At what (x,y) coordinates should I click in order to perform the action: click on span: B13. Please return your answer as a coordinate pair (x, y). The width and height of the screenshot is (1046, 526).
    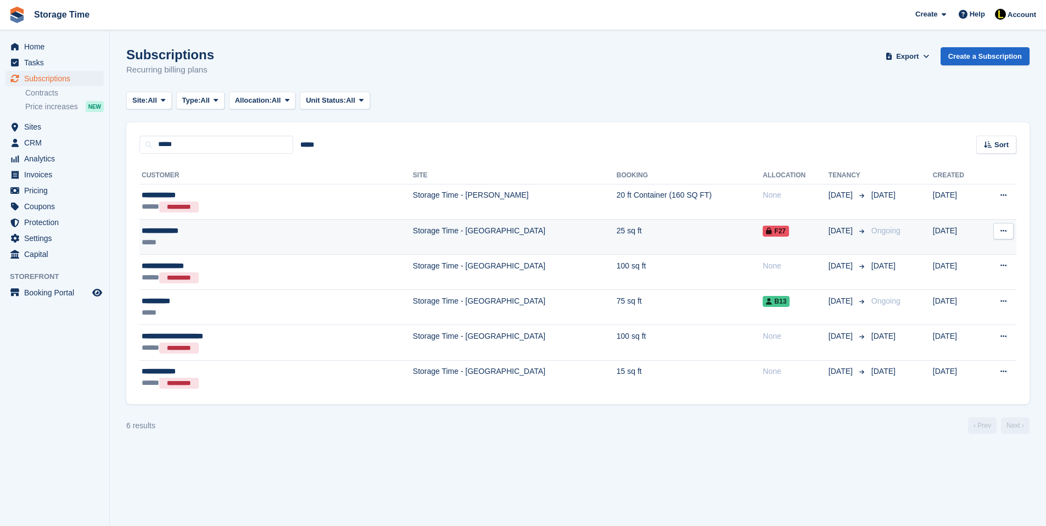
    Looking at the image, I should click on (776, 301).